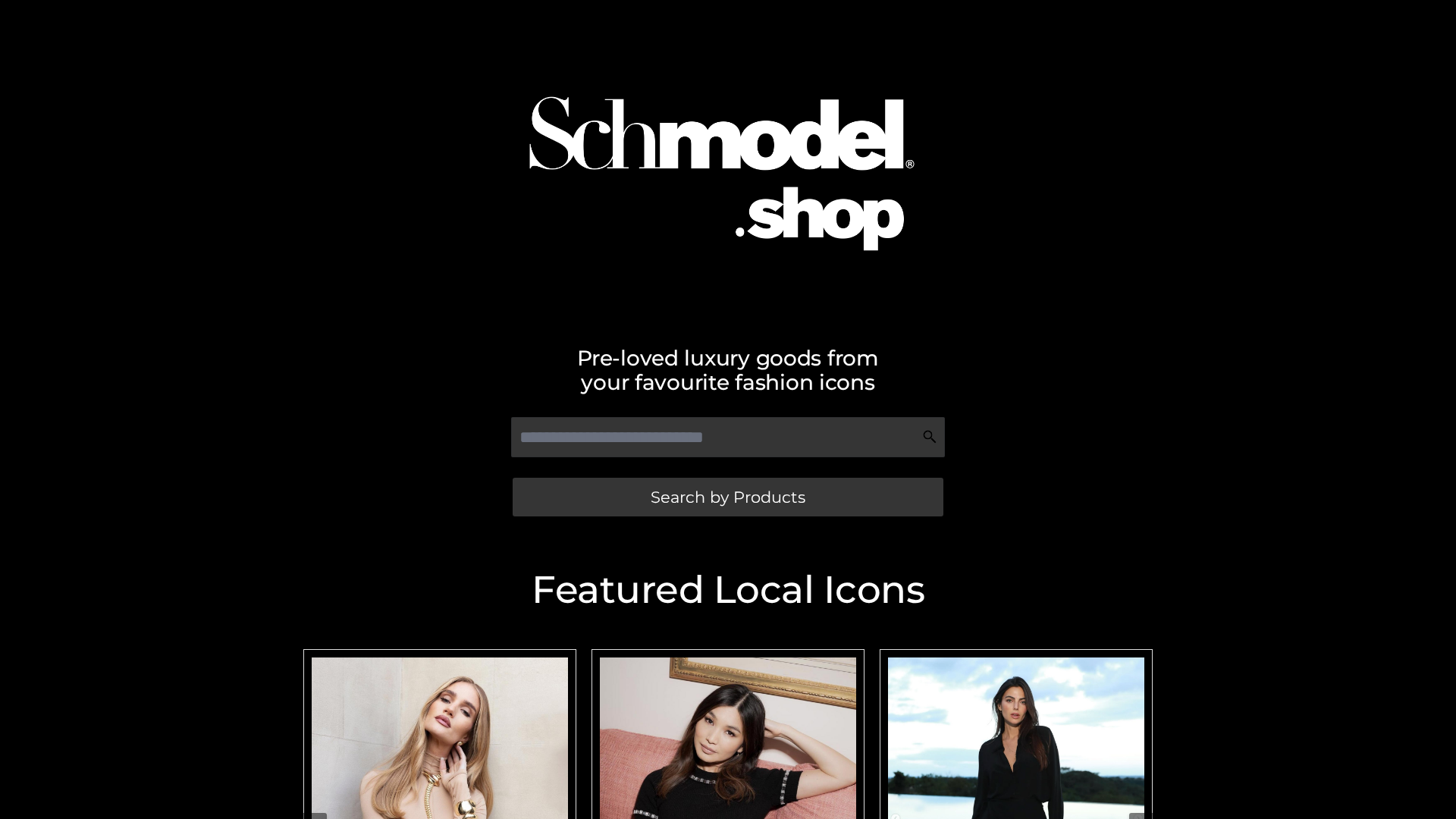 The image size is (1456, 819). What do you see at coordinates (728, 497) in the screenshot?
I see `span: Search by Products` at bounding box center [728, 497].